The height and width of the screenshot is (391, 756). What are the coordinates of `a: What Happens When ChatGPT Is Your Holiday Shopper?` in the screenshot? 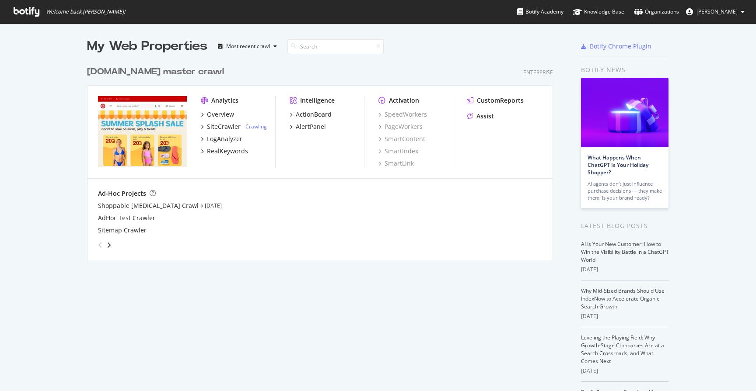 It's located at (618, 165).